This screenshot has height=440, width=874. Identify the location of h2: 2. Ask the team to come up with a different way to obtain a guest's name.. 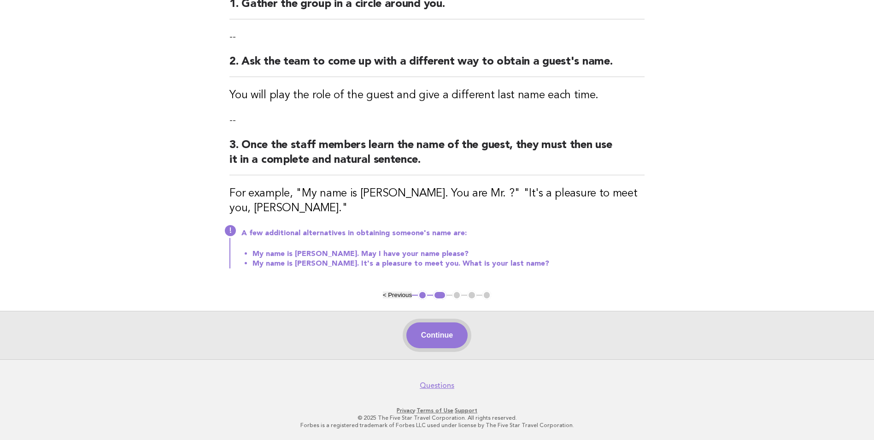
(437, 65).